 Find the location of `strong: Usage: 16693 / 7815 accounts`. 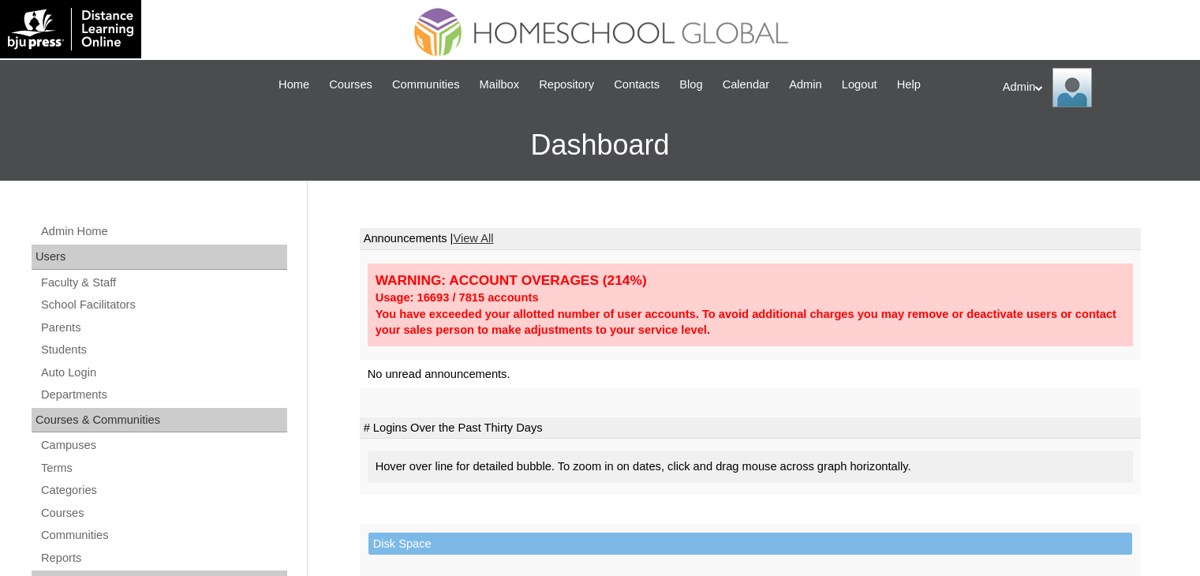

strong: Usage: 16693 / 7815 accounts is located at coordinates (457, 297).